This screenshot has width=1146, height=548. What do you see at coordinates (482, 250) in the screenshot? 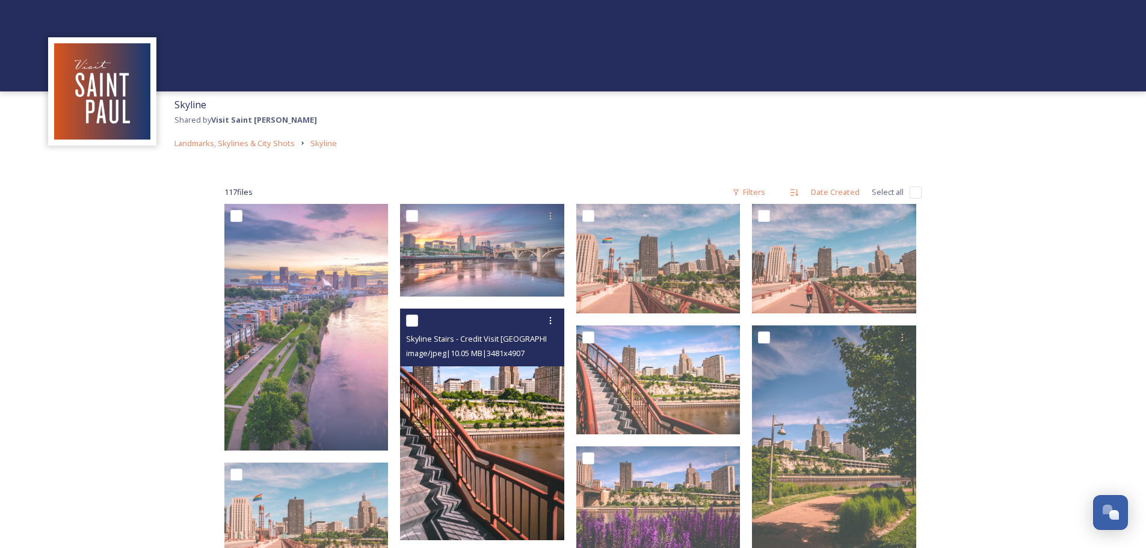
I see `img: Downtown Saint Paul skyline with Mississippi River Refection summer sunset.jpeg` at bounding box center [482, 250].